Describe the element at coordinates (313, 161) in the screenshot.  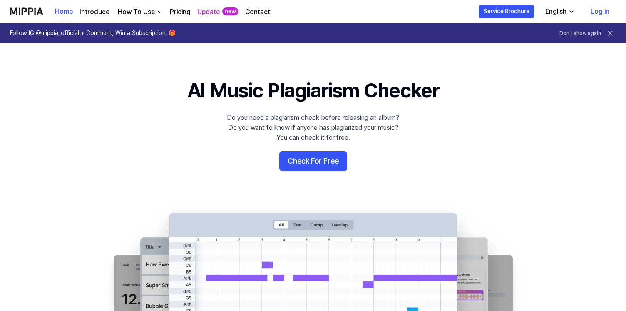
I see `a: Check For Free` at that location.